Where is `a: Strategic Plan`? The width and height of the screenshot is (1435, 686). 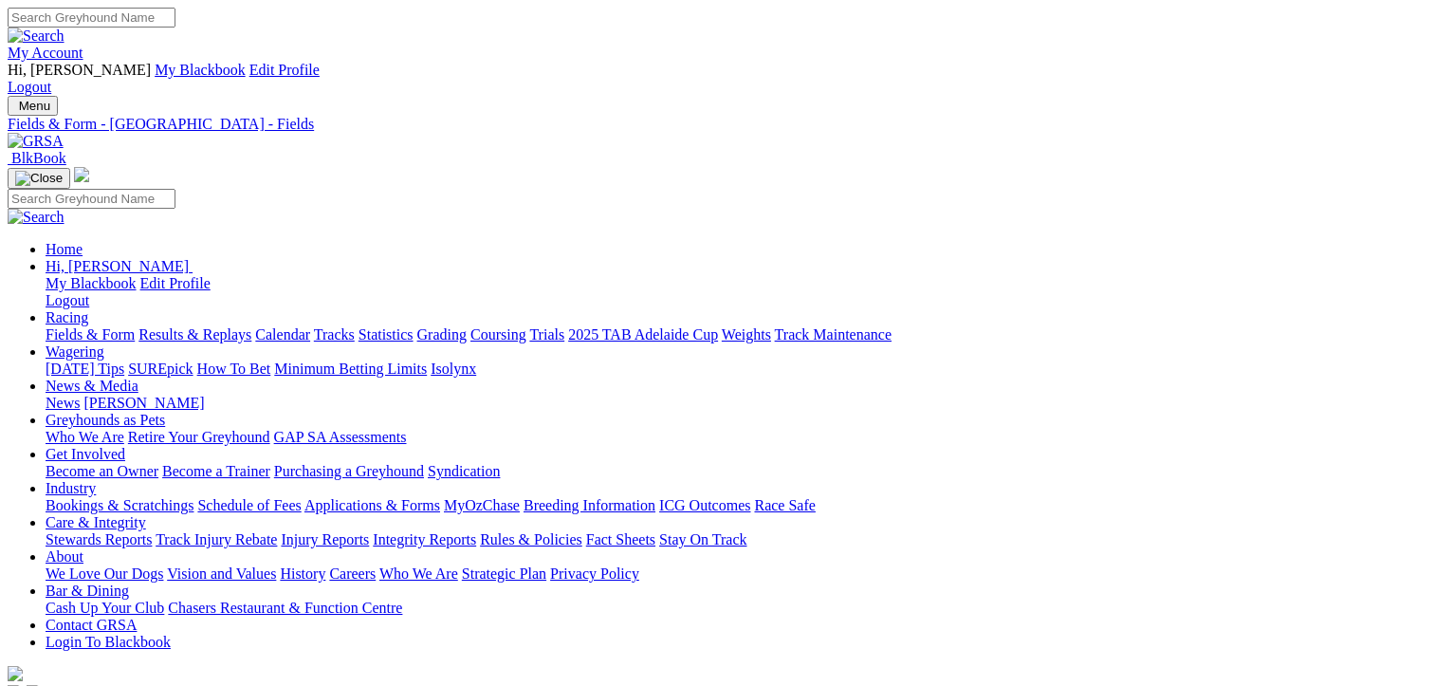
a: Strategic Plan is located at coordinates (504, 573).